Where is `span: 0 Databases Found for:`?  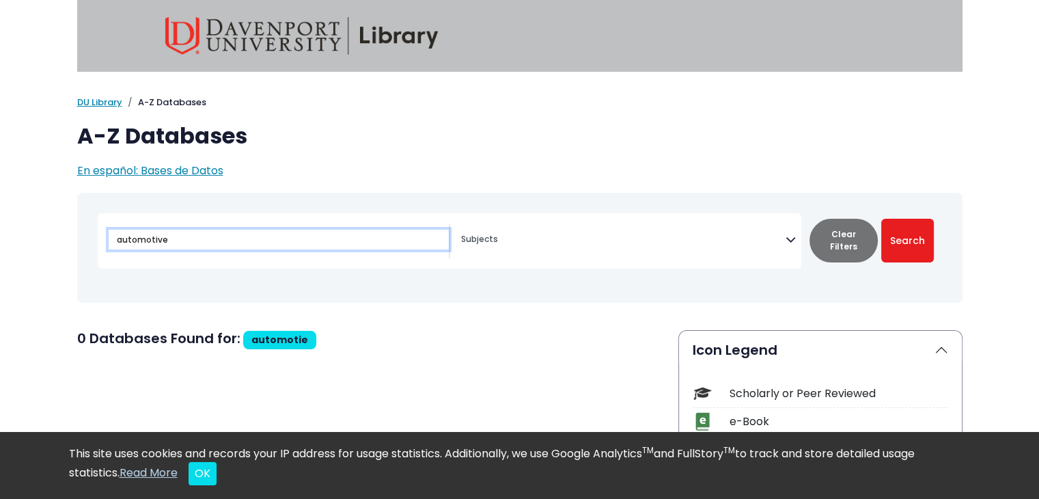
span: 0 Databases Found for: is located at coordinates (159, 338).